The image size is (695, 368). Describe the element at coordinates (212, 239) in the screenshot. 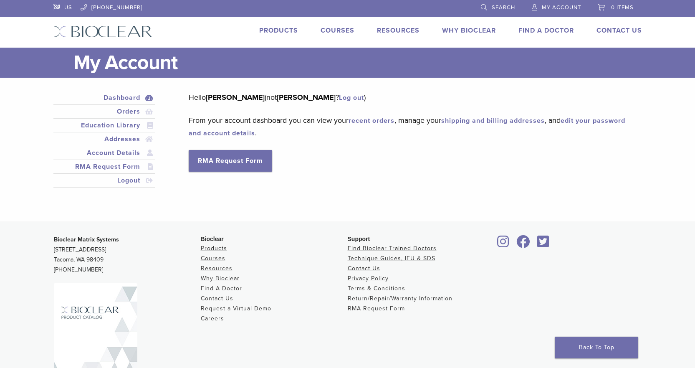

I see `span: Bioclear` at that location.